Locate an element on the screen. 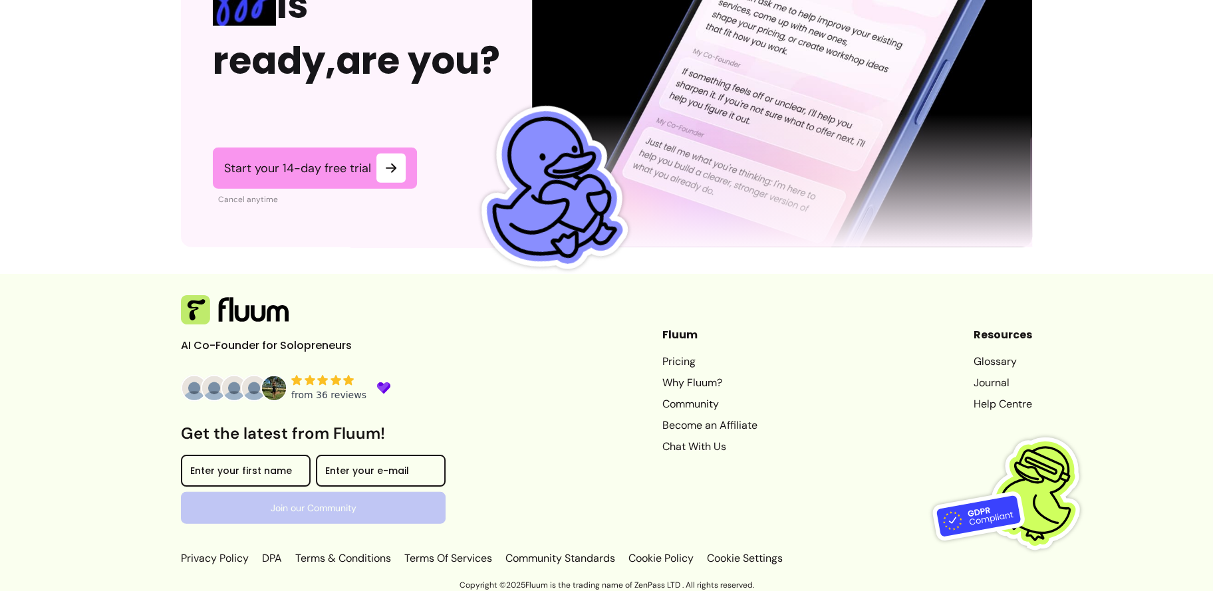  a: Become an Affiliate is located at coordinates (709, 425).